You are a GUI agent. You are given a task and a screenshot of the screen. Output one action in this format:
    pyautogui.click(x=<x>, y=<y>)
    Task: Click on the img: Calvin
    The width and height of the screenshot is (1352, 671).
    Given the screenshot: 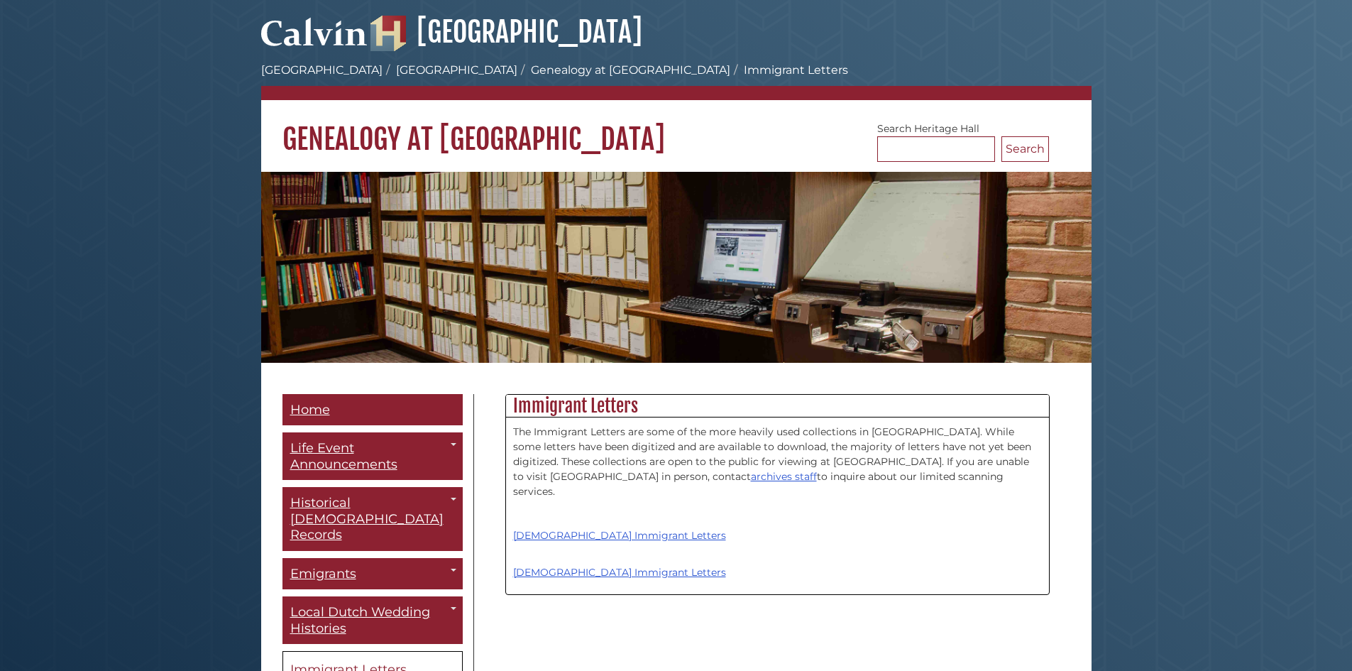 What is the action you would take?
    pyautogui.click(x=314, y=31)
    